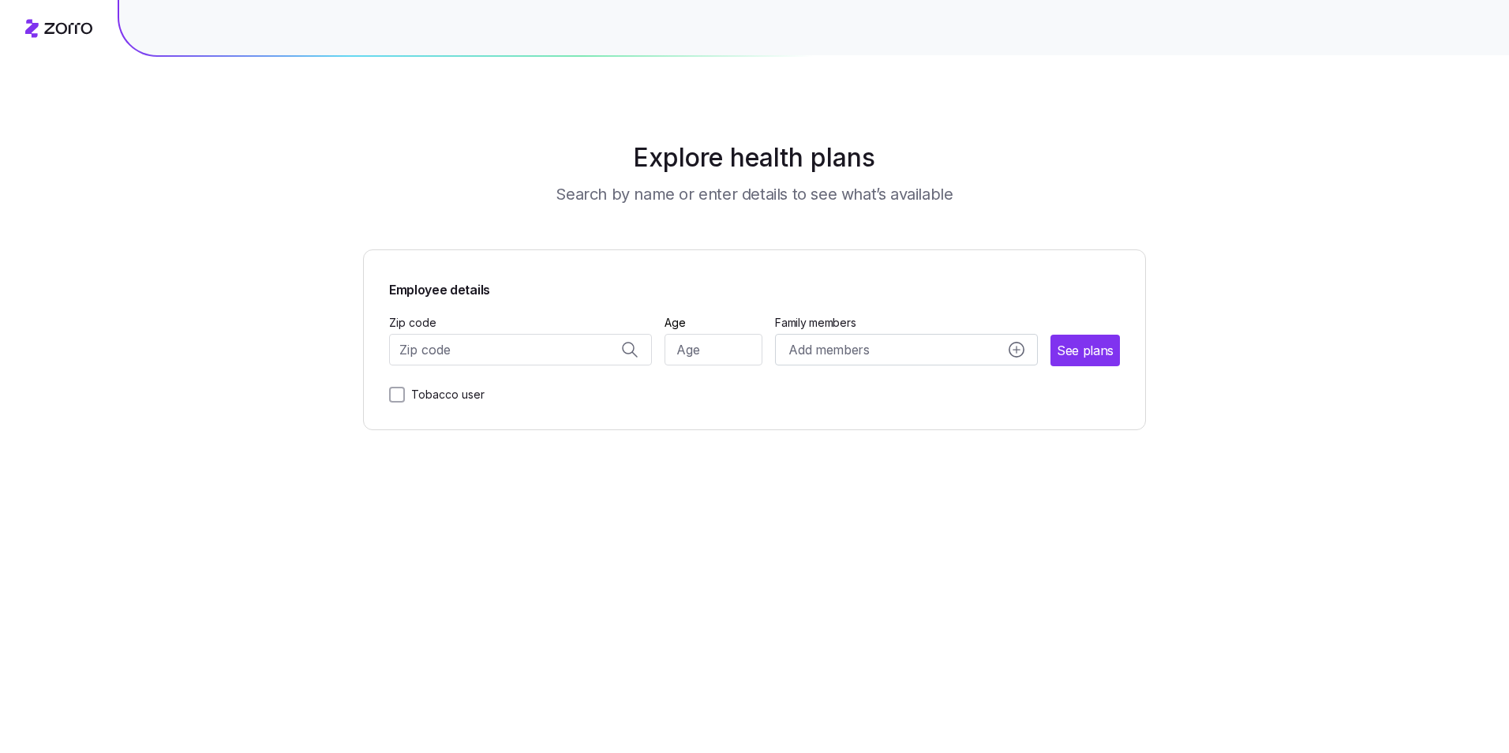 The width and height of the screenshot is (1509, 753). Describe the element at coordinates (1085, 350) in the screenshot. I see `button: See plans` at that location.